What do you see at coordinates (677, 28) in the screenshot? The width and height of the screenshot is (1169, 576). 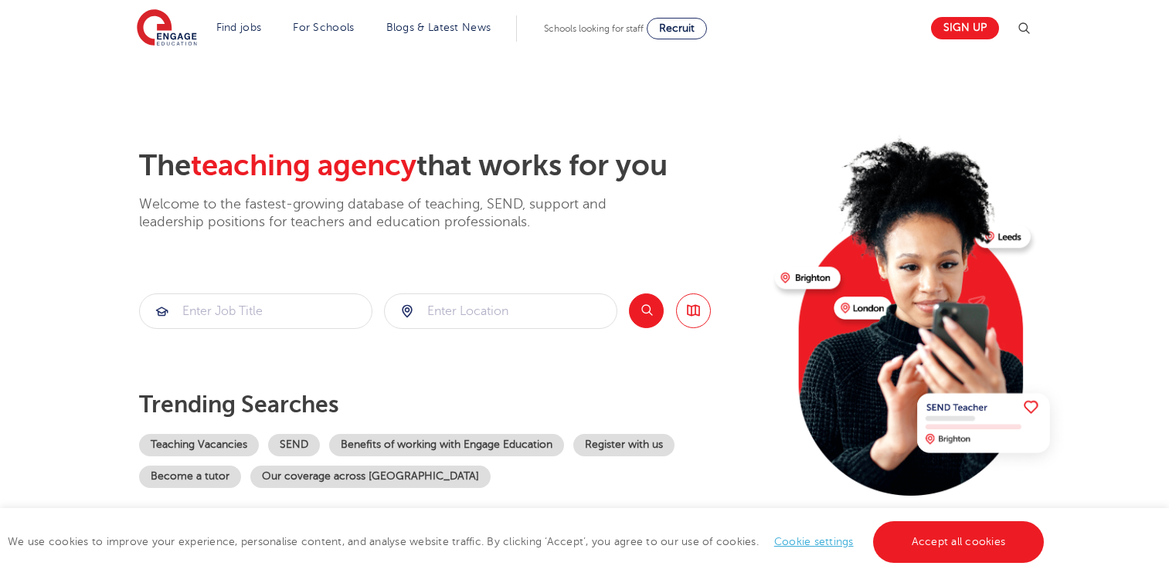 I see `span: Recruit` at bounding box center [677, 28].